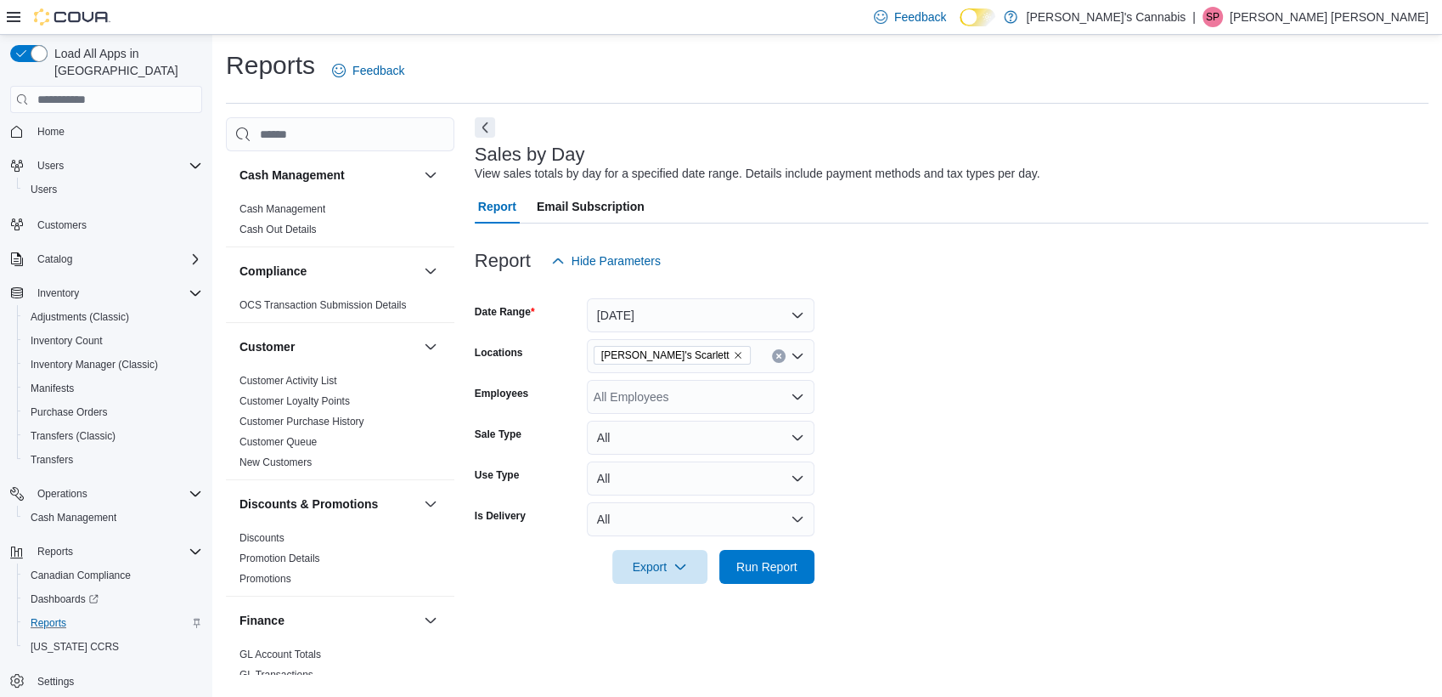 This screenshot has height=697, width=1442. Describe the element at coordinates (113, 364) in the screenshot. I see `button: Inventory Manager (Classic)` at that location.